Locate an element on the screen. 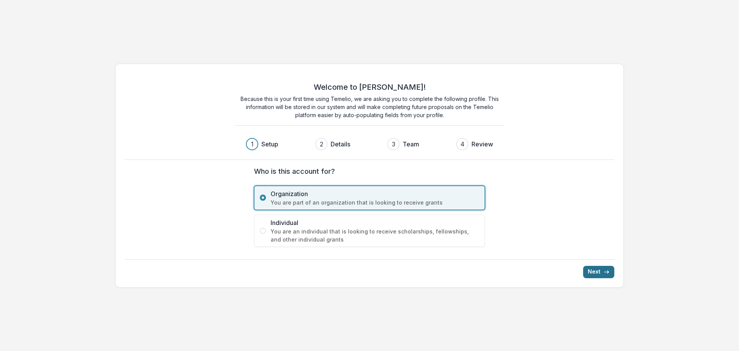  h3: Details is located at coordinates (340, 144).